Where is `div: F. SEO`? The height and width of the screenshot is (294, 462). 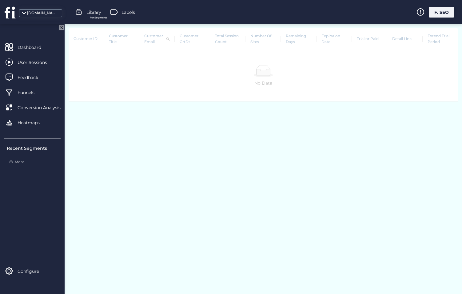 div: F. SEO is located at coordinates (441, 12).